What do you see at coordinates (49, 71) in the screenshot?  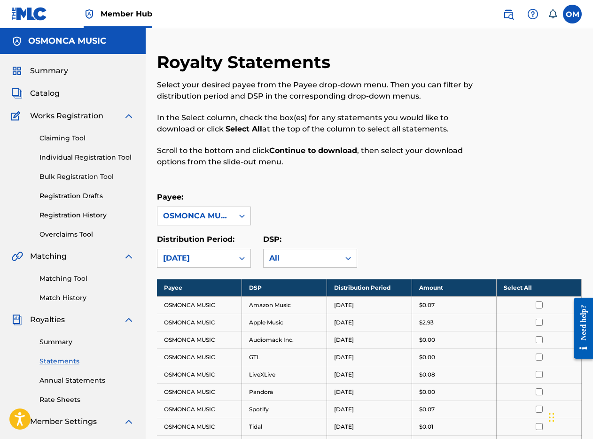 I see `span: Summary` at bounding box center [49, 71].